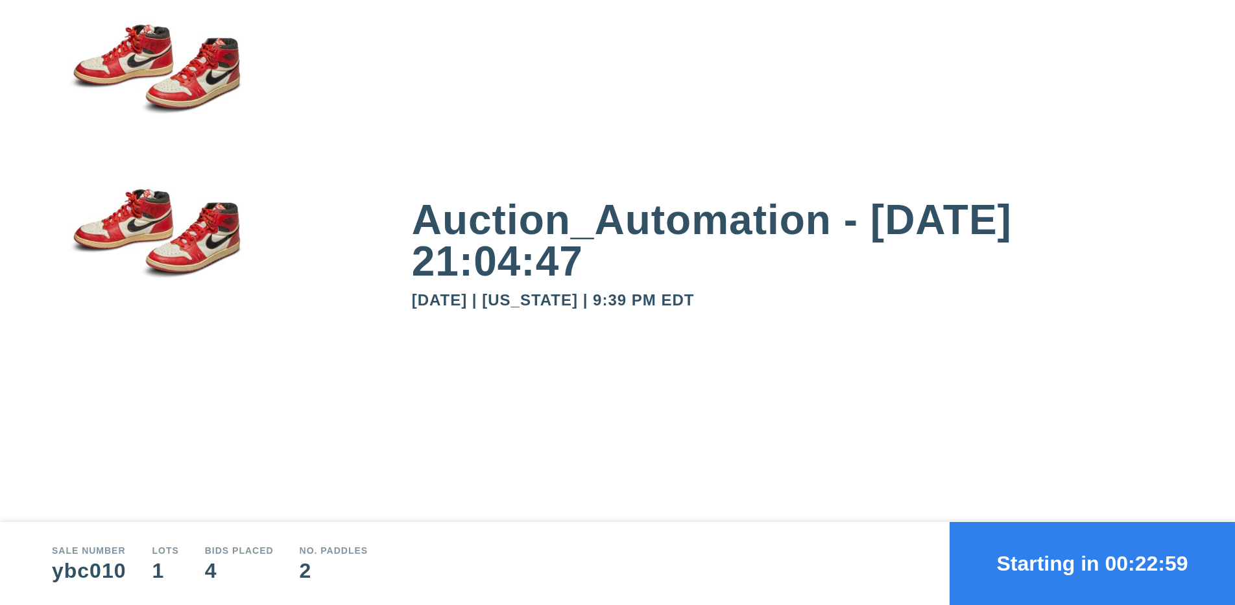  I want to click on div: 4, so click(239, 571).